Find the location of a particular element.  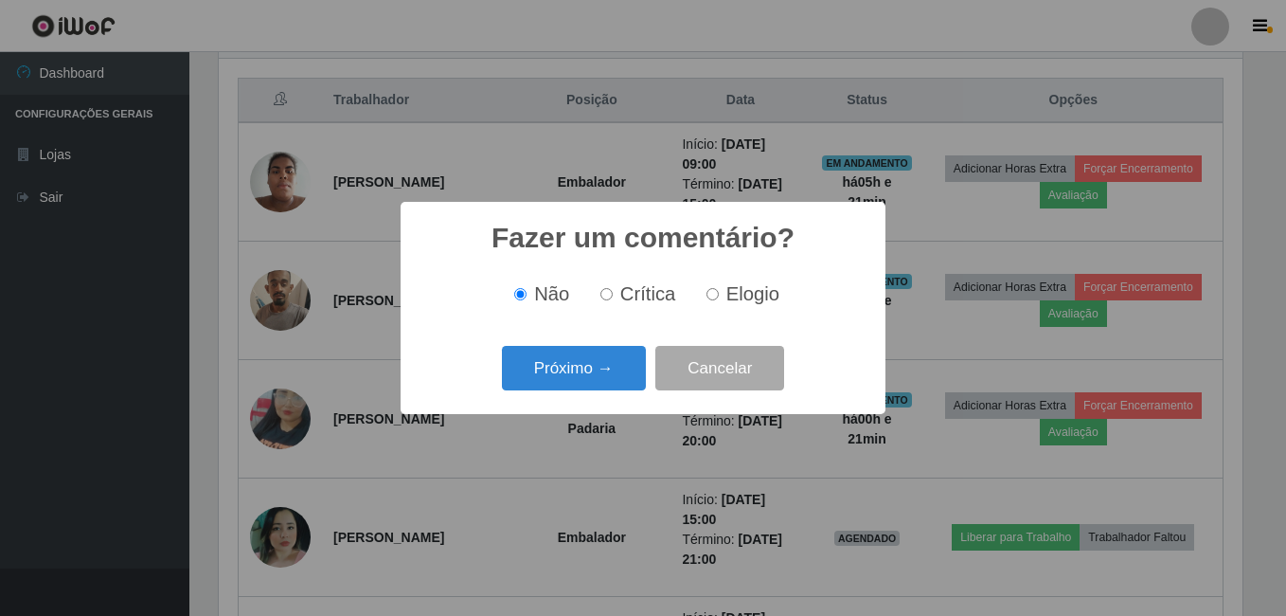

input: Não is located at coordinates (520, 294).